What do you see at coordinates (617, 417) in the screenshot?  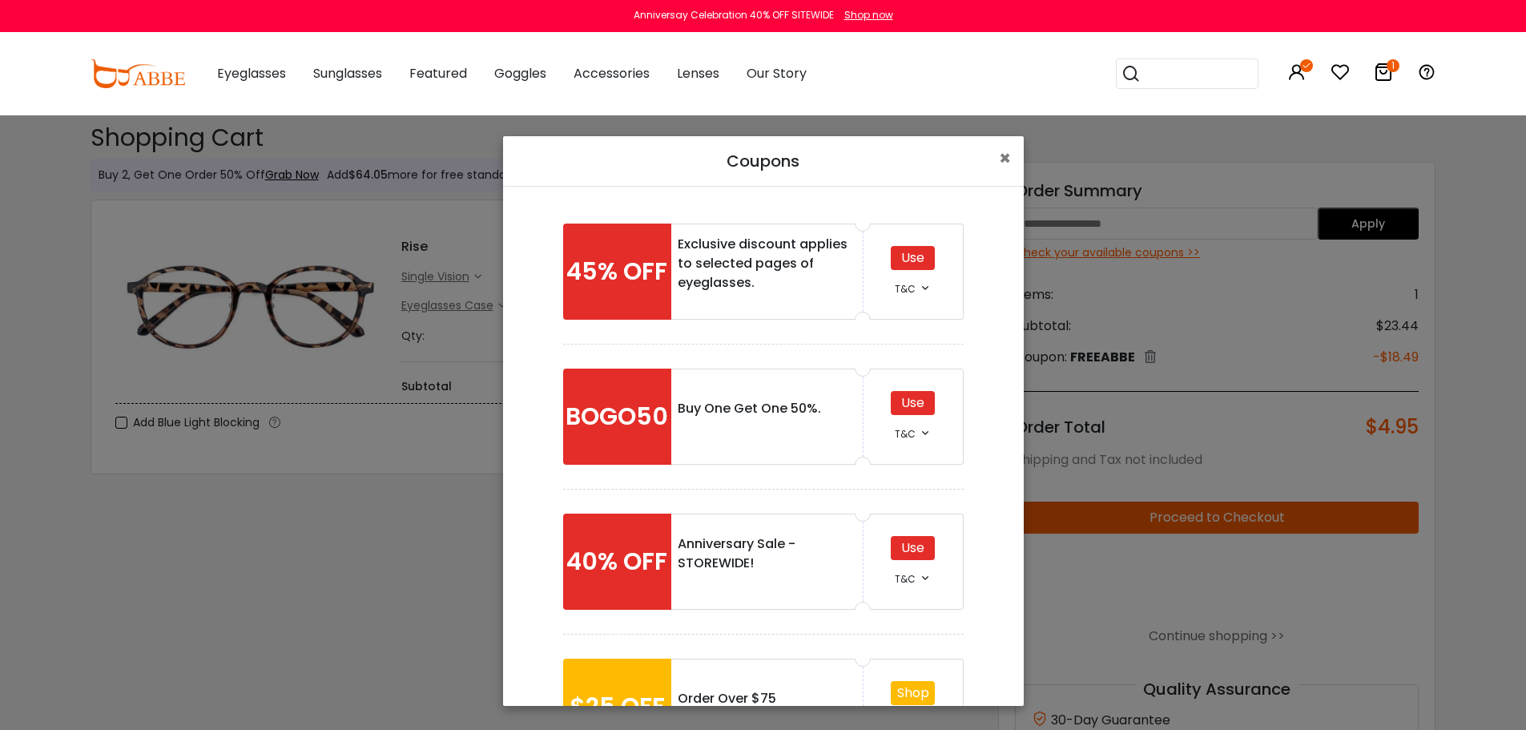 I see `div: BOGO50` at bounding box center [617, 417].